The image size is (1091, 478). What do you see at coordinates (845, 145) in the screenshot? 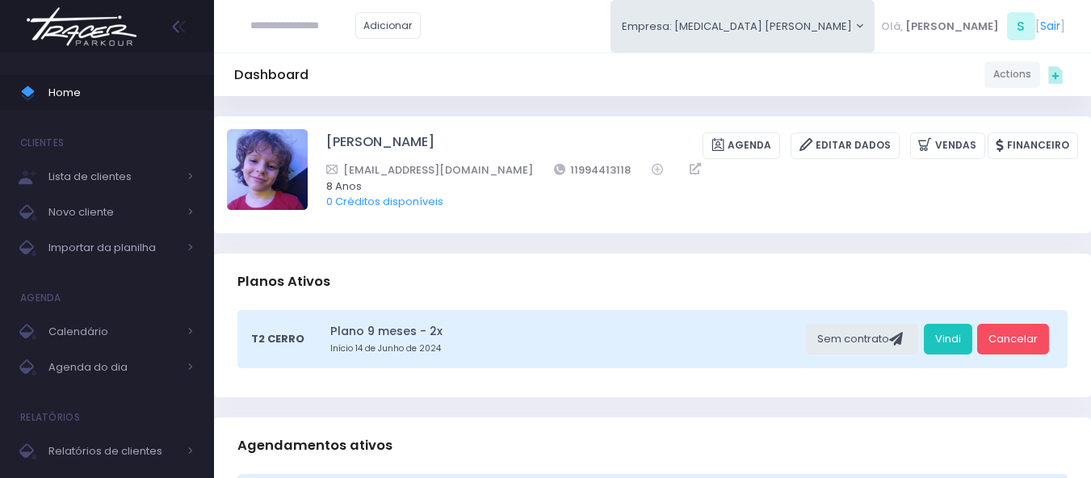
I see `a: Editar Dados` at bounding box center [845, 145].